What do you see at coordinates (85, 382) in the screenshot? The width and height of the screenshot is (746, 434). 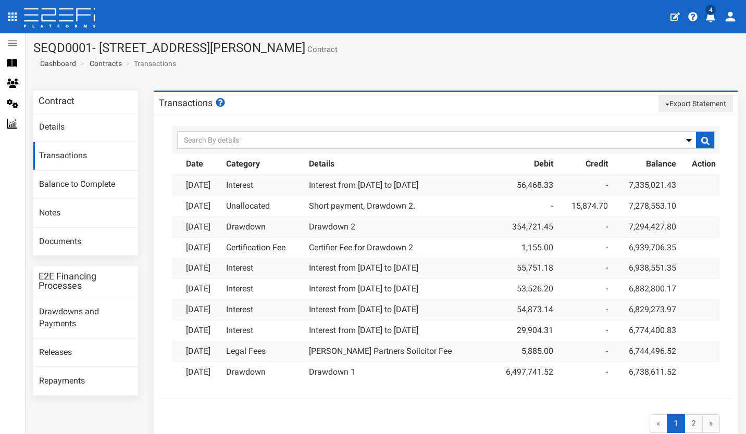 I see `a: Repayments` at bounding box center [85, 382].